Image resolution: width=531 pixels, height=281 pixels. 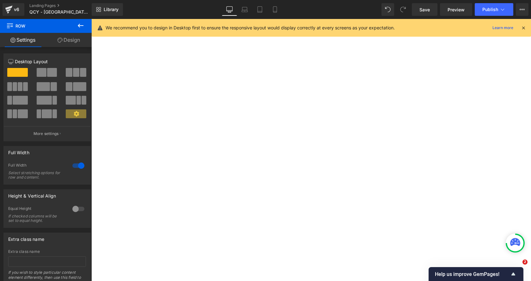 What do you see at coordinates (403, 9) in the screenshot?
I see `button: Redo` at bounding box center [403, 9].